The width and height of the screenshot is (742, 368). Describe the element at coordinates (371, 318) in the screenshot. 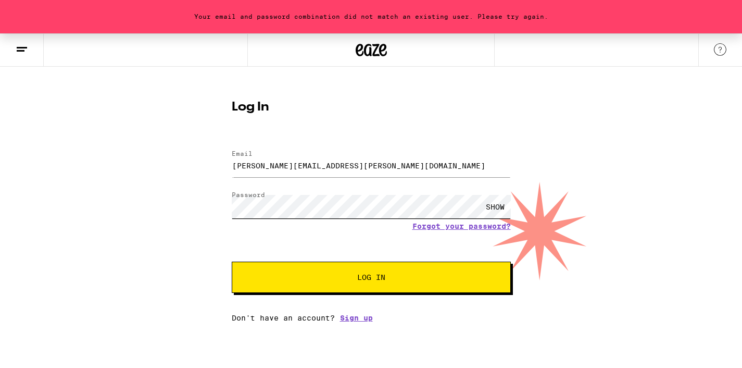

I see `div: Don't have an account?` at that location.